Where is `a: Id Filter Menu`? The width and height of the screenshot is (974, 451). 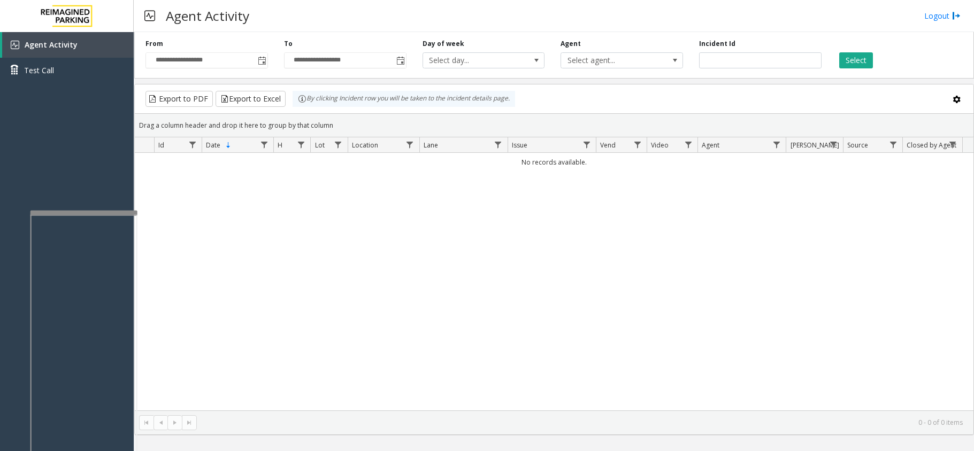
a: Id Filter Menu is located at coordinates (192, 144).